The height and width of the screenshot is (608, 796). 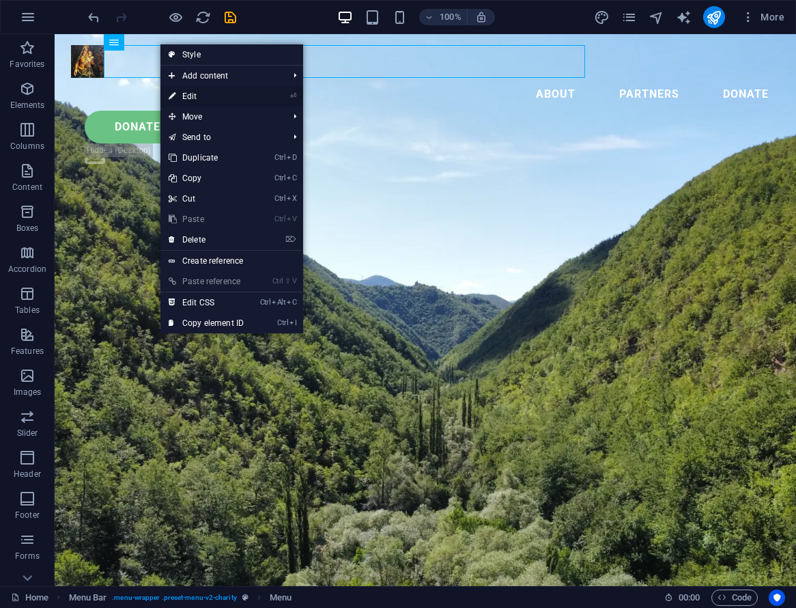 What do you see at coordinates (27, 105) in the screenshot?
I see `p: Elements` at bounding box center [27, 105].